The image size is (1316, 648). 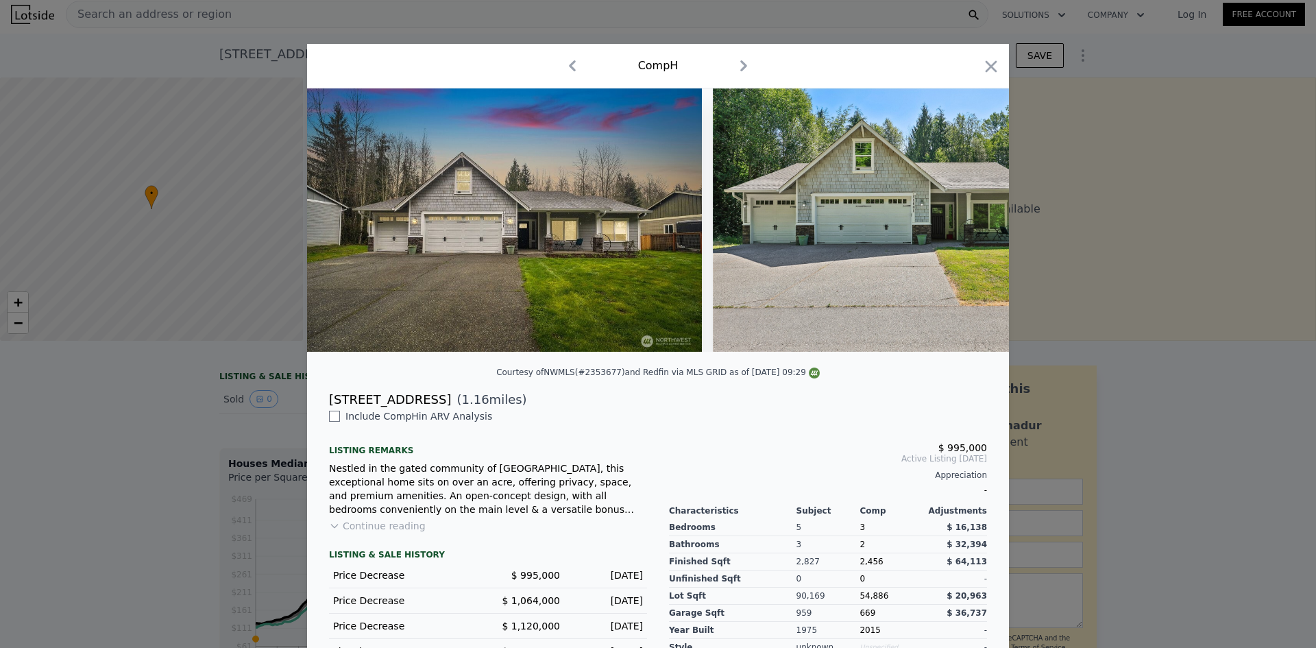 What do you see at coordinates (814, 373) in the screenshot?
I see `img: NWMLS Logo` at bounding box center [814, 373].